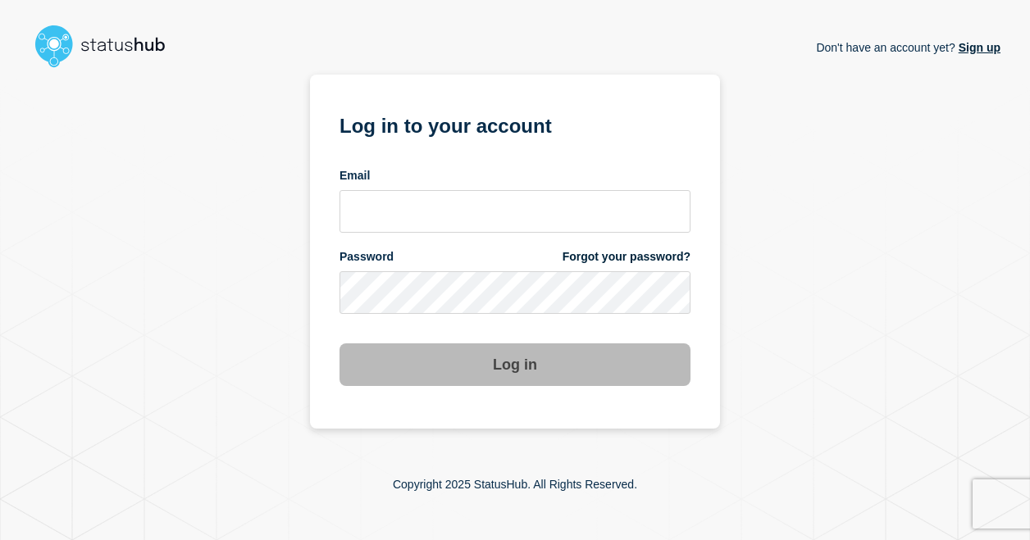 The width and height of the screenshot is (1030, 540). Describe the element at coordinates (107, 46) in the screenshot. I see `img: StatusHub logo` at that location.